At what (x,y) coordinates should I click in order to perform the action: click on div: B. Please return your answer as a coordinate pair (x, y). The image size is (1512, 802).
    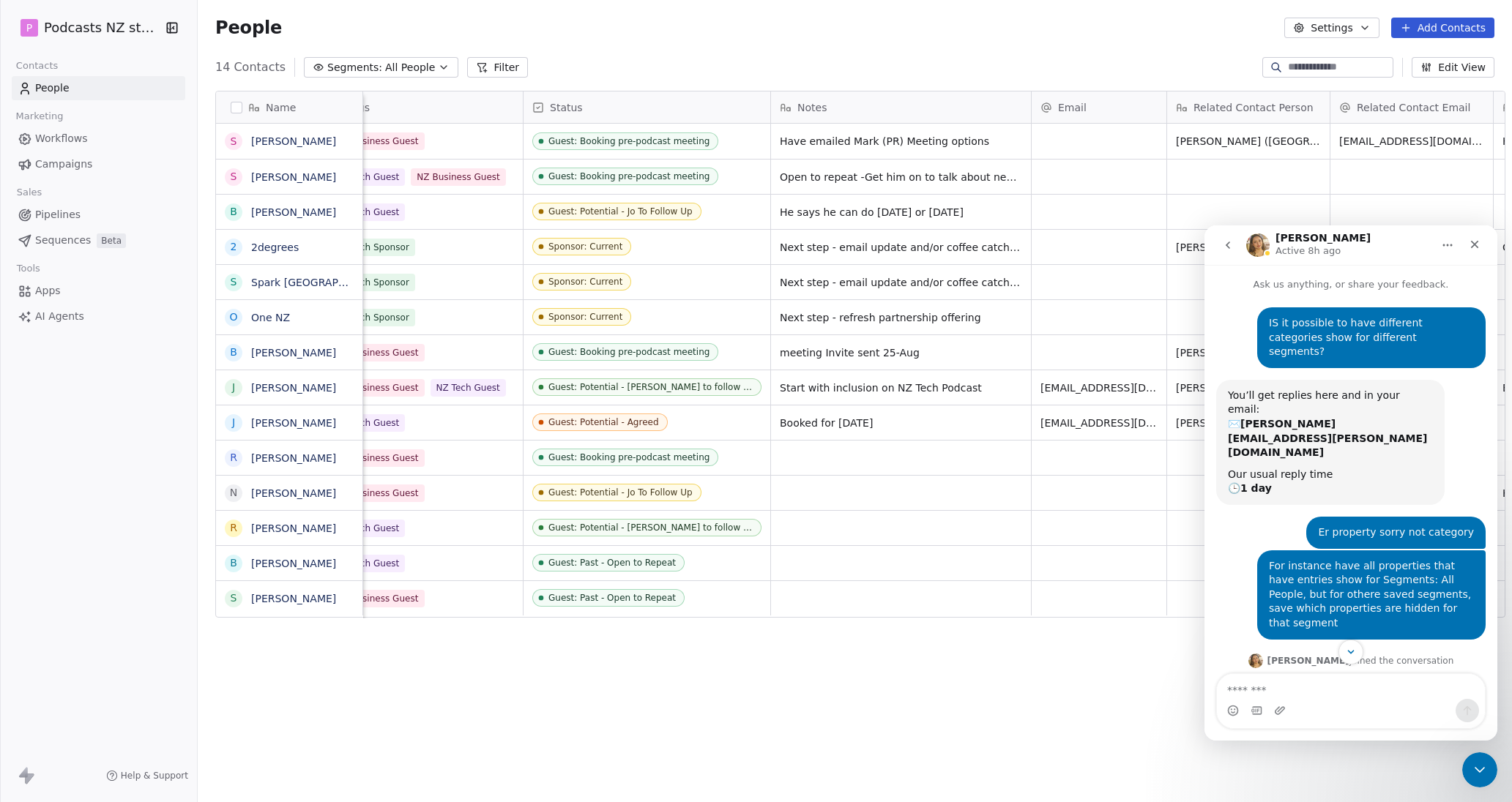
    Looking at the image, I should click on (234, 352).